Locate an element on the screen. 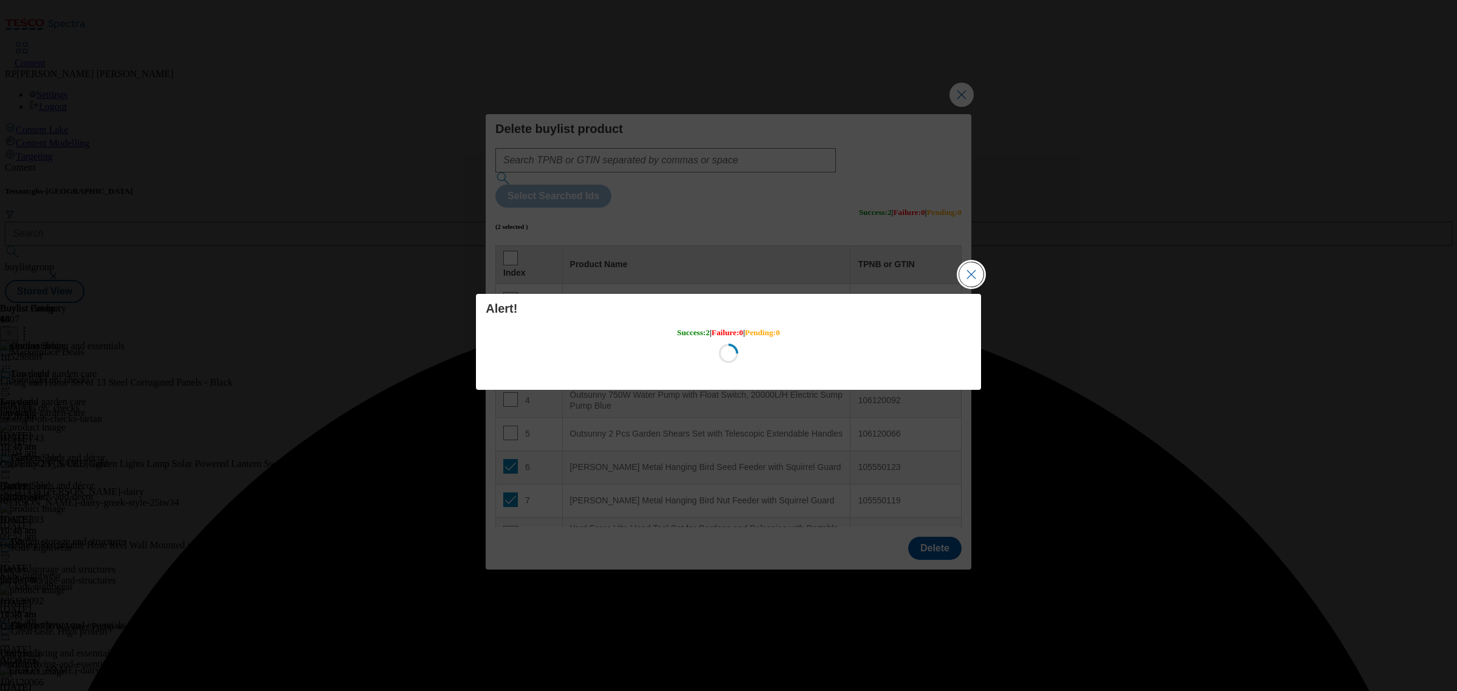 Image resolution: width=1457 pixels, height=691 pixels. h4: Alert! is located at coordinates (728, 308).